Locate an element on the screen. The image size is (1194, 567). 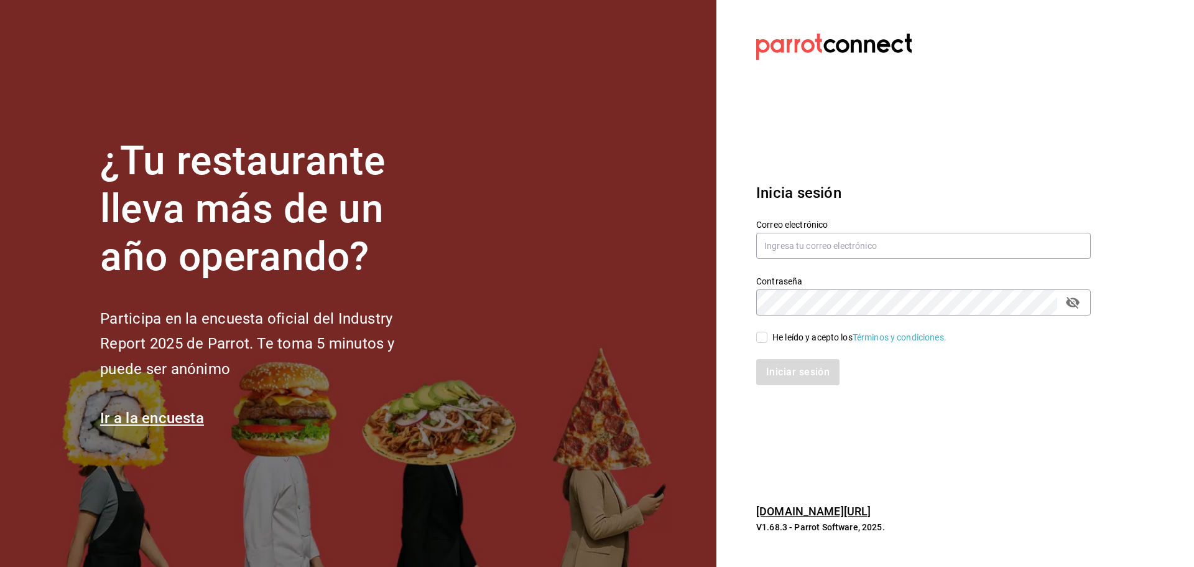
div: He leído y acepto los is located at coordinates (860, 337).